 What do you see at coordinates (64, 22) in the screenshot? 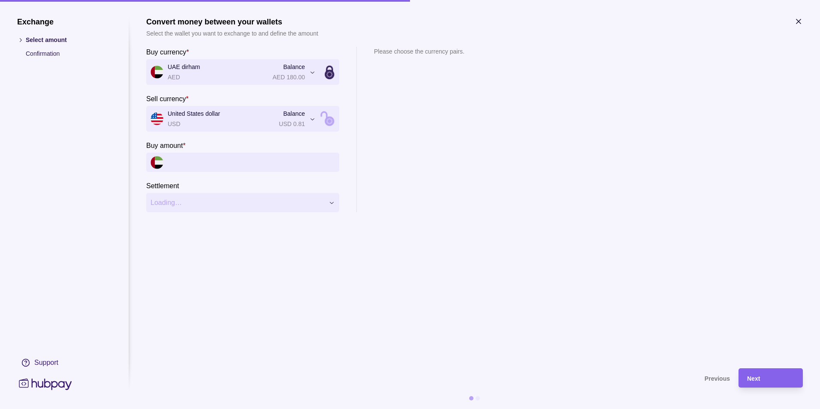
I see `h1: Exchange` at bounding box center [64, 22].